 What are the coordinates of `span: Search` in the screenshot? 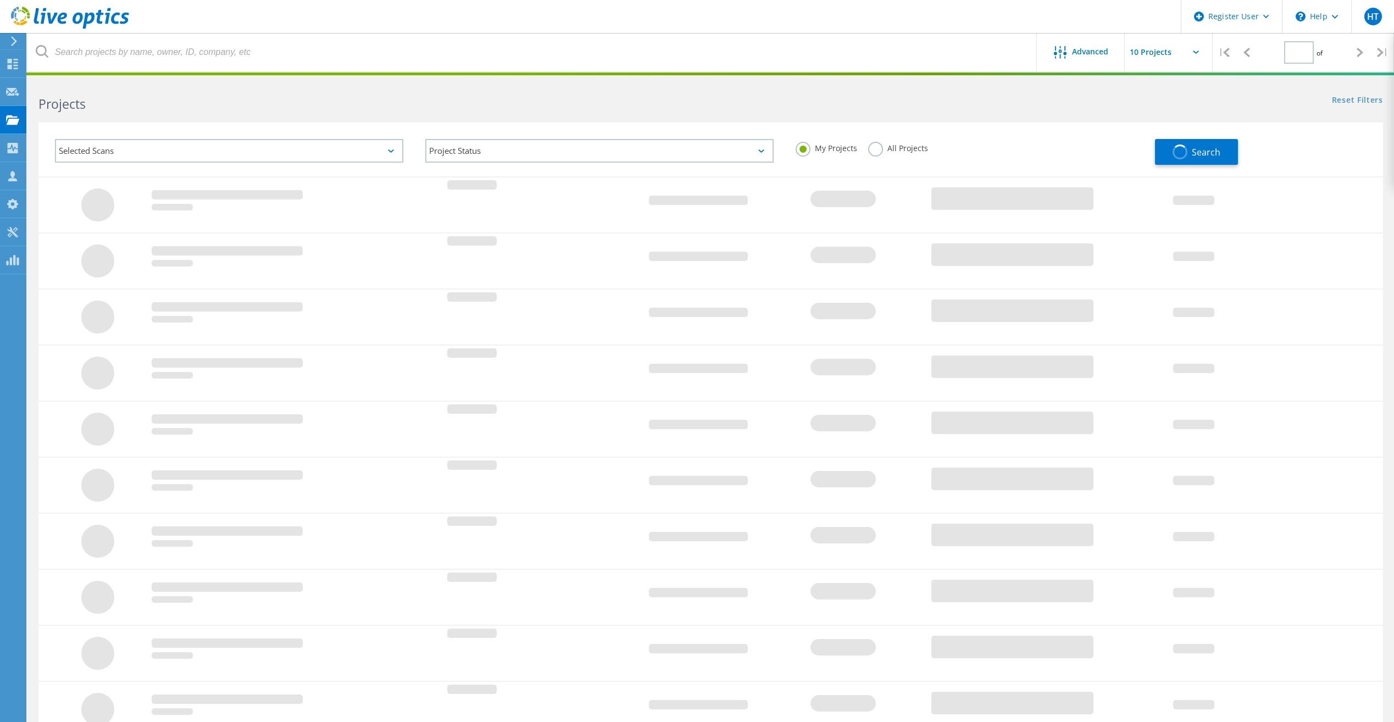 It's located at (1206, 152).